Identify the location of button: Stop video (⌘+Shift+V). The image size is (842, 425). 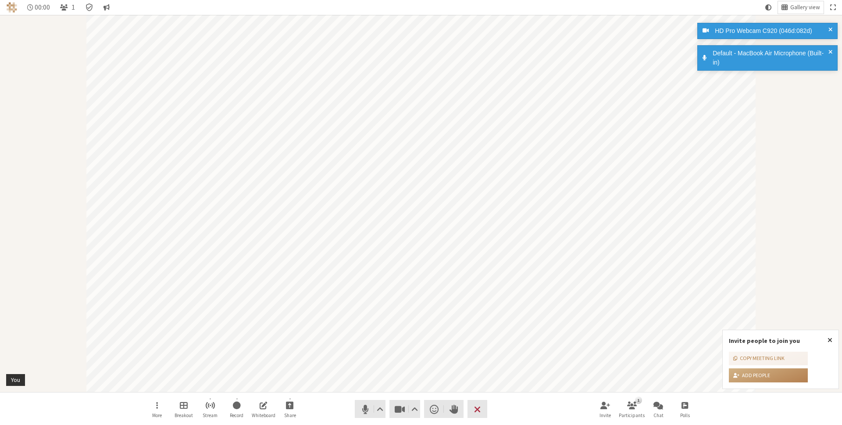
(405, 408).